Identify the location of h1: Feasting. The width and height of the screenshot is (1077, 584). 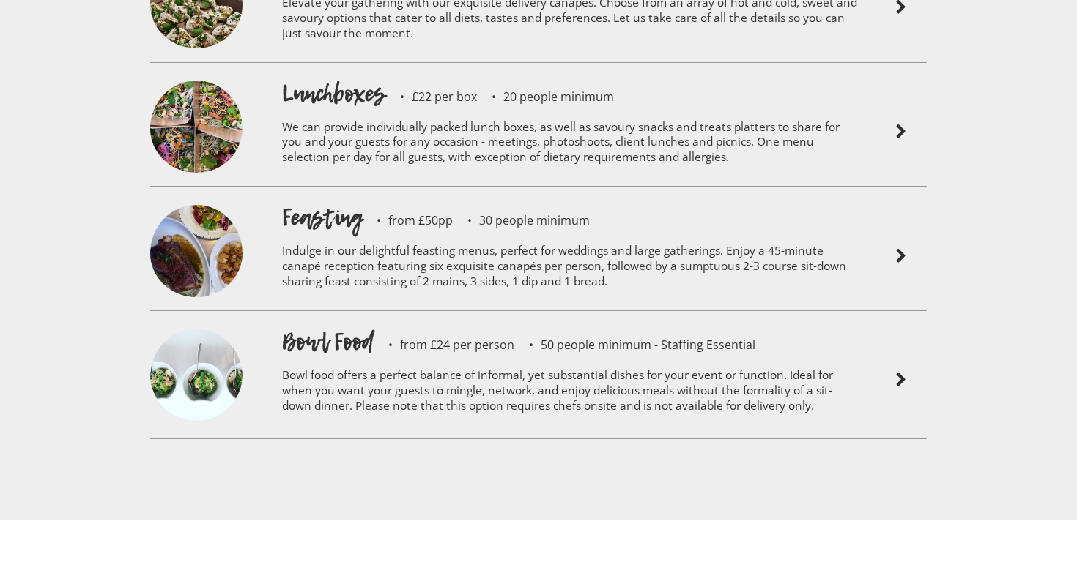
(322, 218).